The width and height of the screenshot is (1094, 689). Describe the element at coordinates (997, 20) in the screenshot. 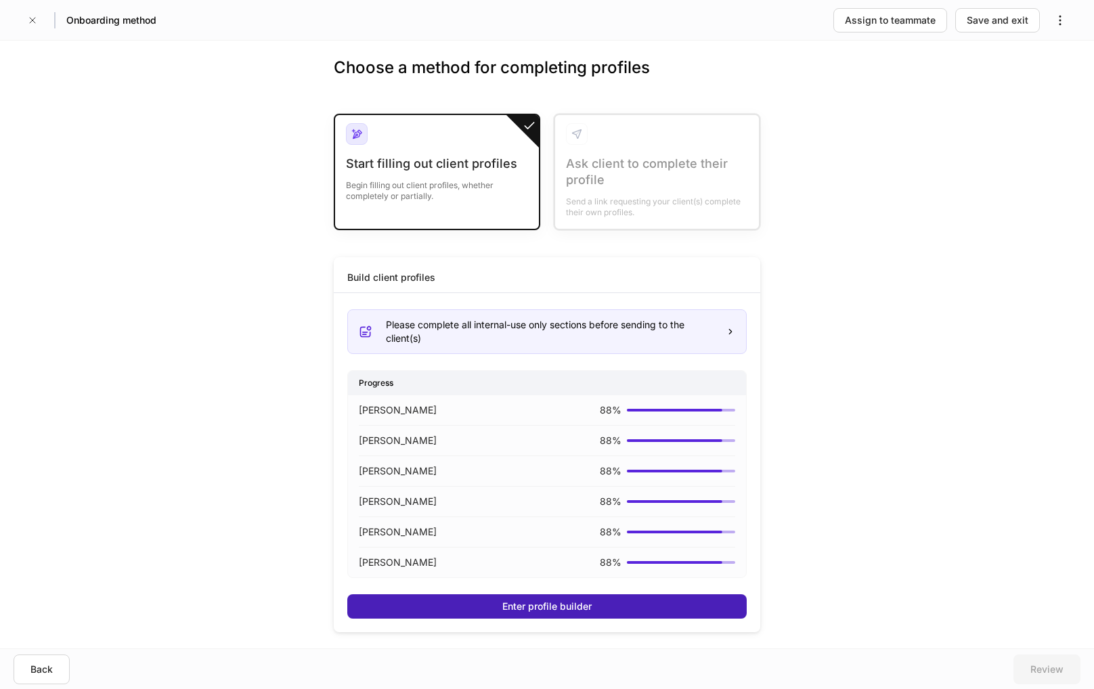

I see `button: Save and exit` at that location.